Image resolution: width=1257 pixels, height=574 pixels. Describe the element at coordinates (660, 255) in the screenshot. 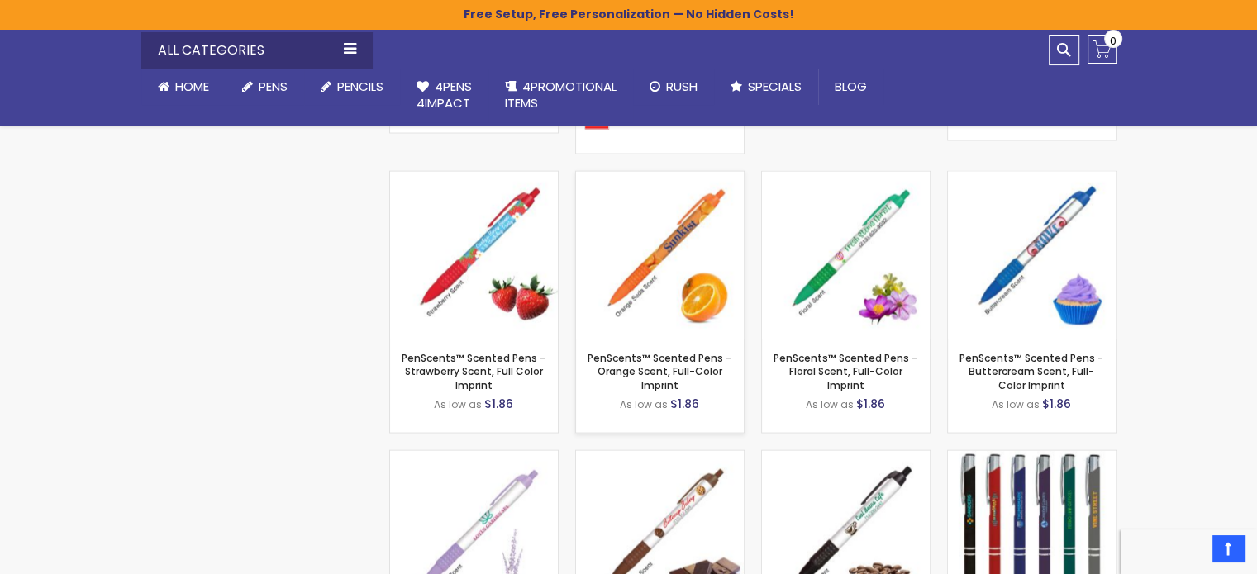

I see `img: PenScents™ Scented Pens - Orange Scent, Full-Color Imprint` at that location.